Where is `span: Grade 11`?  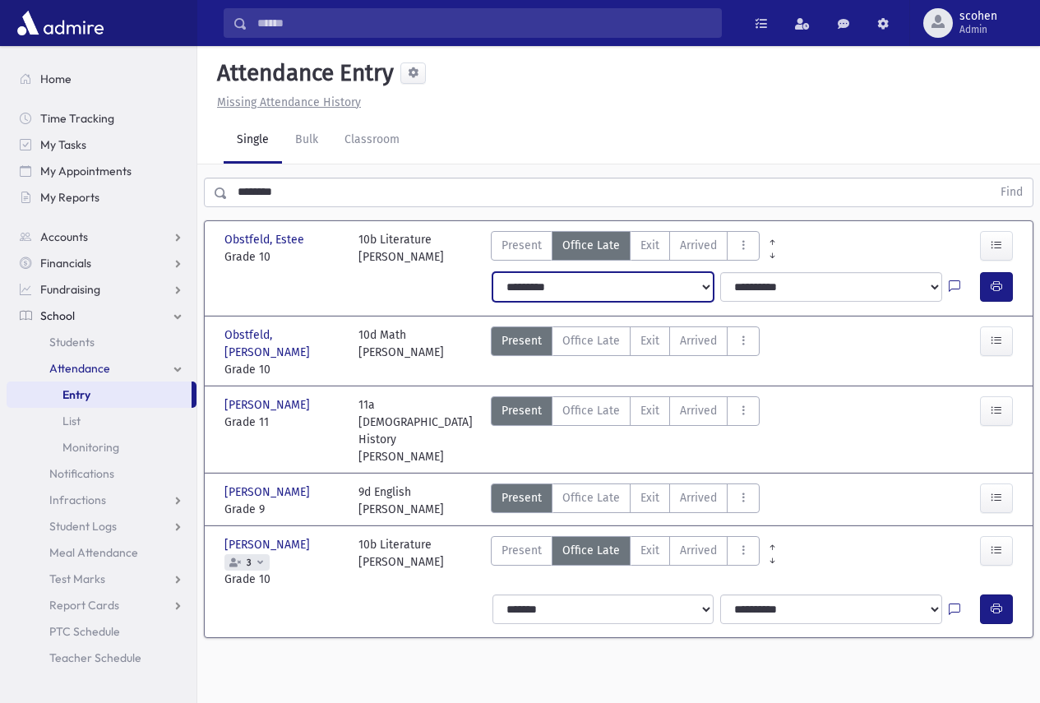
span: Grade 11 is located at coordinates (283, 422).